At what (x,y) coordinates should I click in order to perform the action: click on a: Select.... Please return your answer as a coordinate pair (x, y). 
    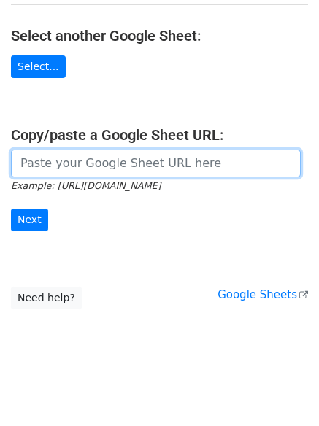
    Looking at the image, I should click on (38, 66).